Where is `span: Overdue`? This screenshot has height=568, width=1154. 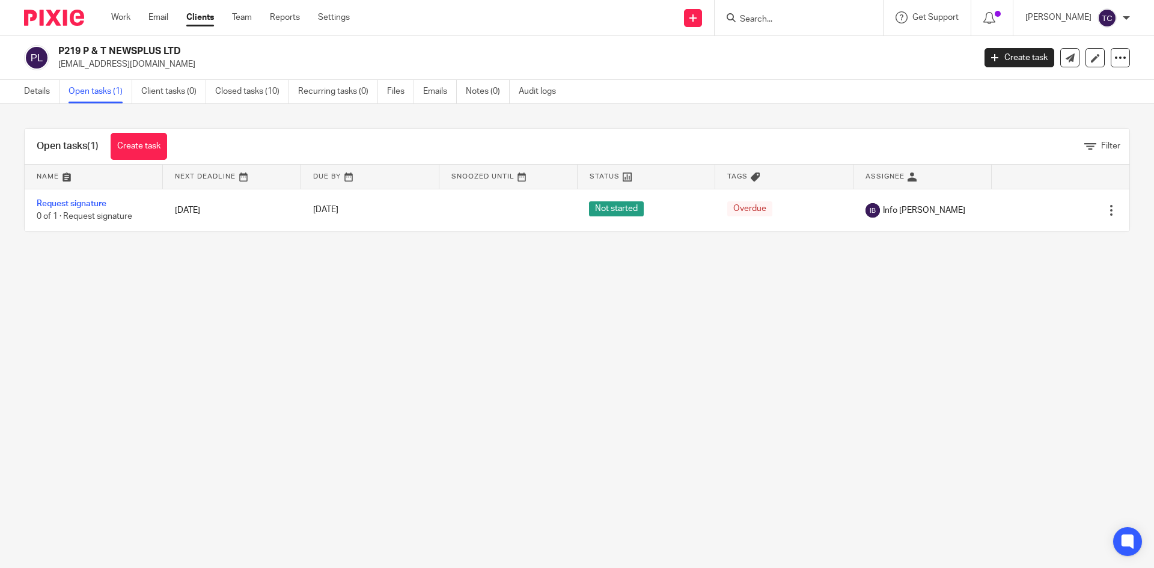 span: Overdue is located at coordinates (750, 209).